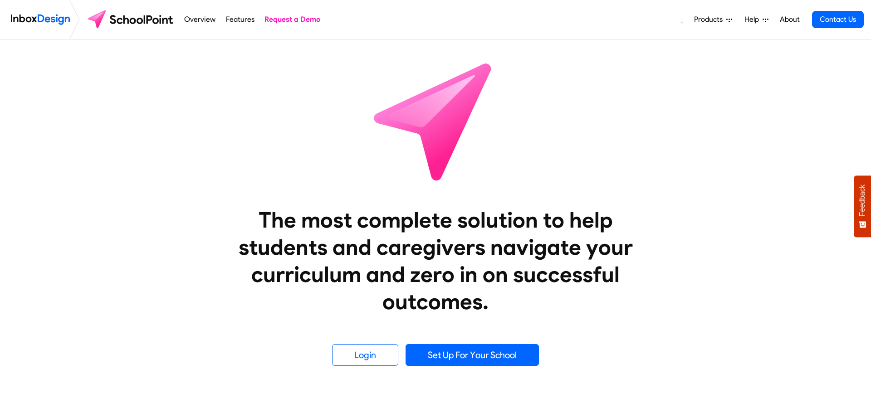 The width and height of the screenshot is (871, 413). I want to click on a: About, so click(790, 20).